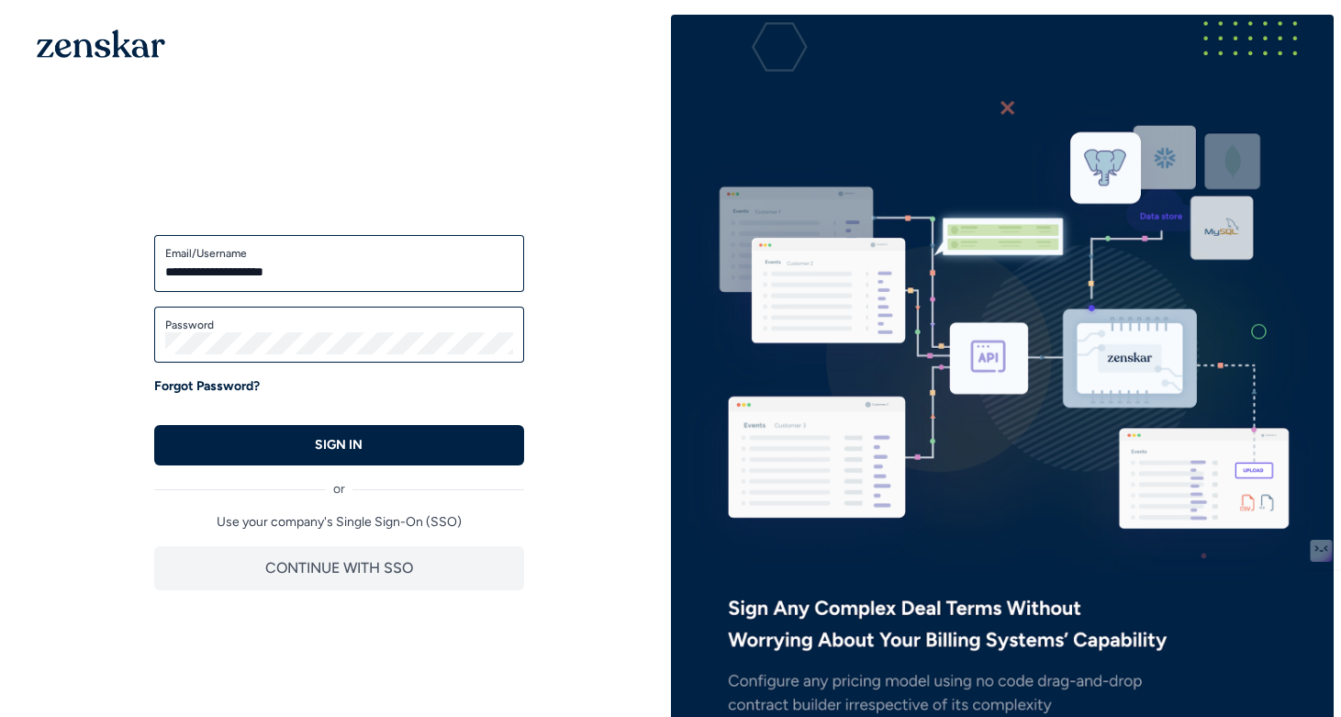  I want to click on p: SIGN IN, so click(339, 445).